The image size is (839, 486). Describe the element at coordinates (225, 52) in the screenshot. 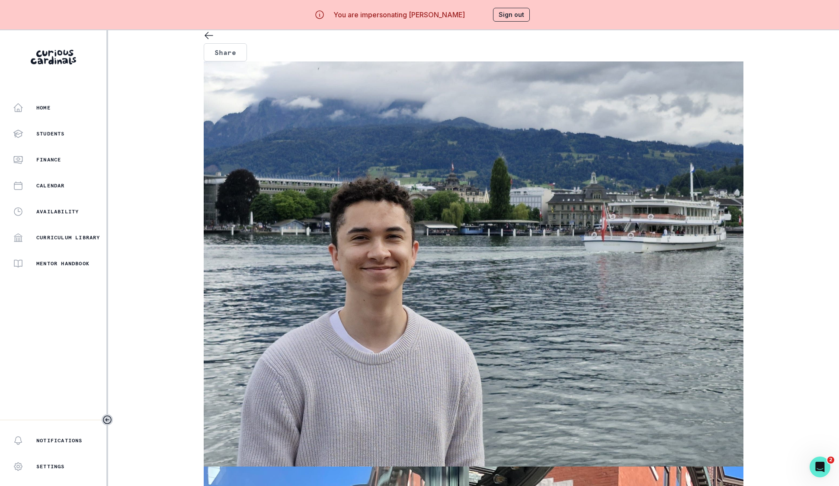

I see `button: Share` at that location.